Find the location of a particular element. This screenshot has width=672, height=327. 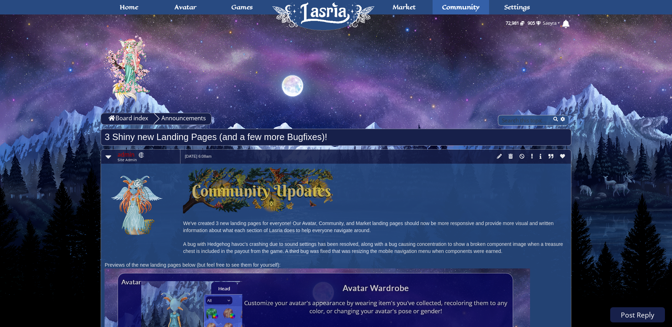

a: Warn user is located at coordinates (532, 156).